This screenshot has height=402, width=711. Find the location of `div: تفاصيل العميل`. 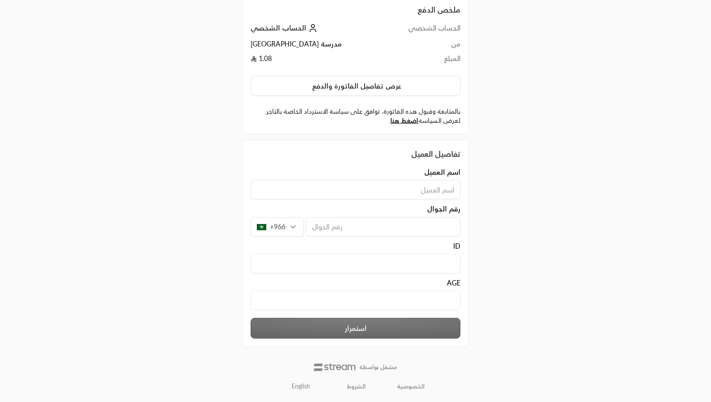

div: تفاصيل العميل is located at coordinates (356, 154).